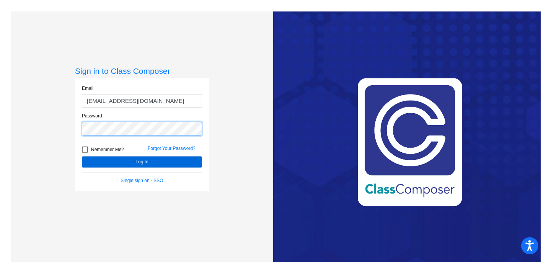 Image resolution: width=546 pixels, height=262 pixels. I want to click on h3: Sign in to Class Composer, so click(142, 71).